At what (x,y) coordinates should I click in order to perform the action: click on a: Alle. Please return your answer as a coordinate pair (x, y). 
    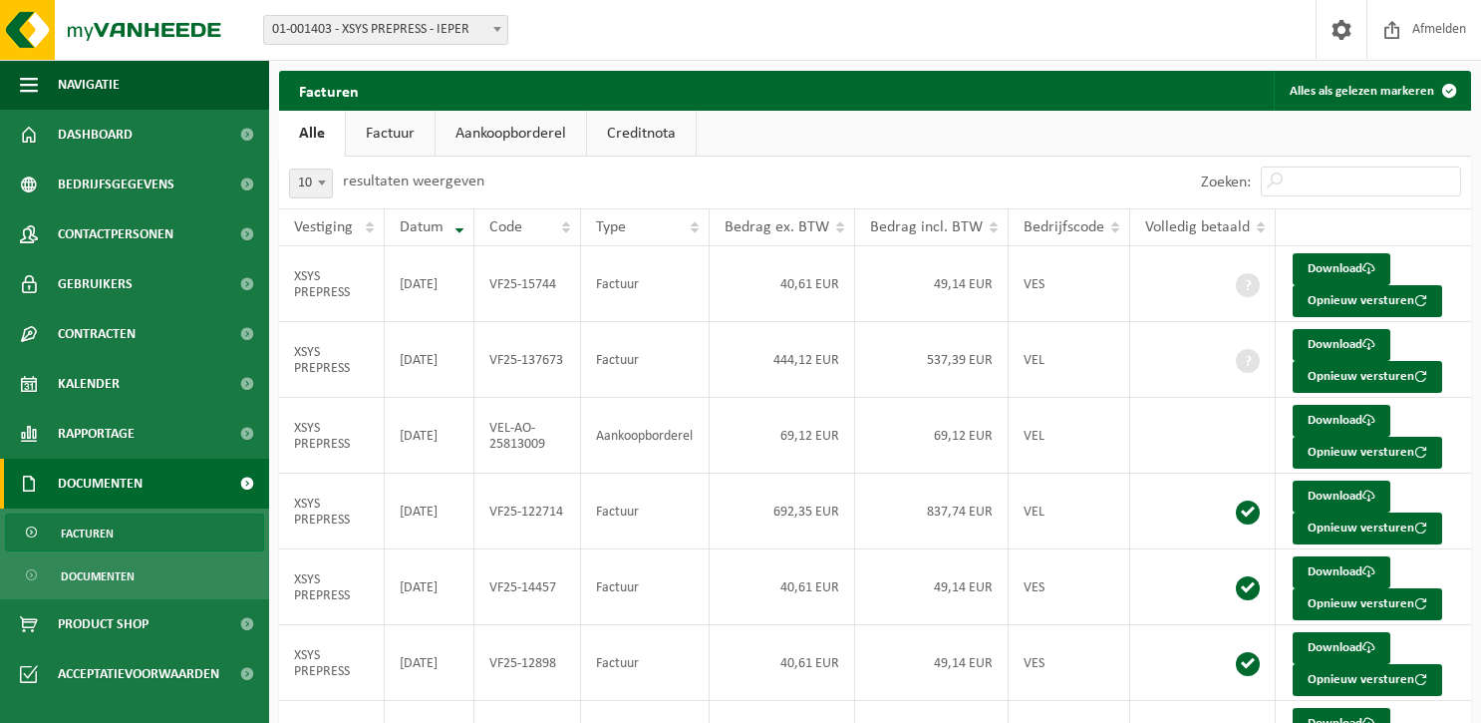
    Looking at the image, I should click on (312, 134).